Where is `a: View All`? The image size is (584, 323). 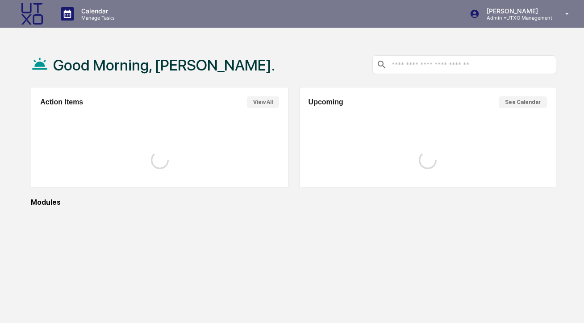 a: View All is located at coordinates (263, 102).